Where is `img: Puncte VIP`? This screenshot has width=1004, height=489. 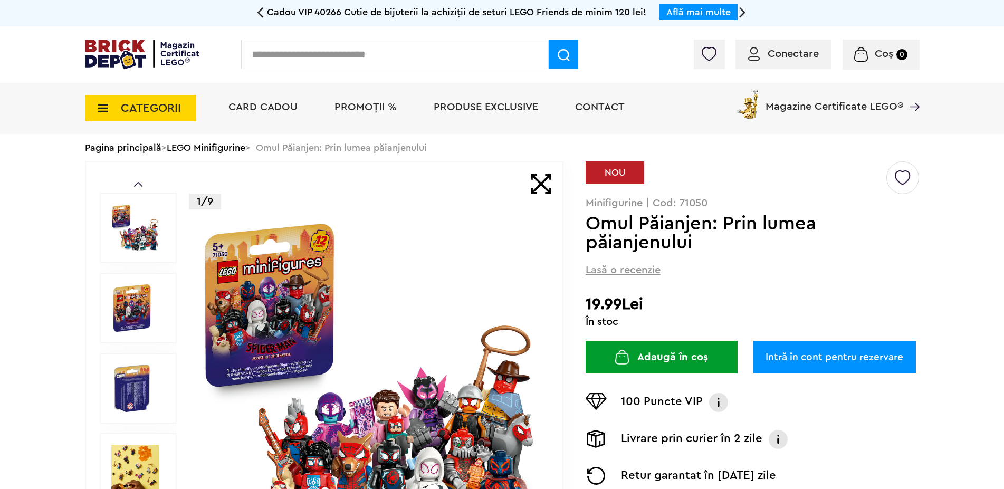 img: Puncte VIP is located at coordinates (596, 402).